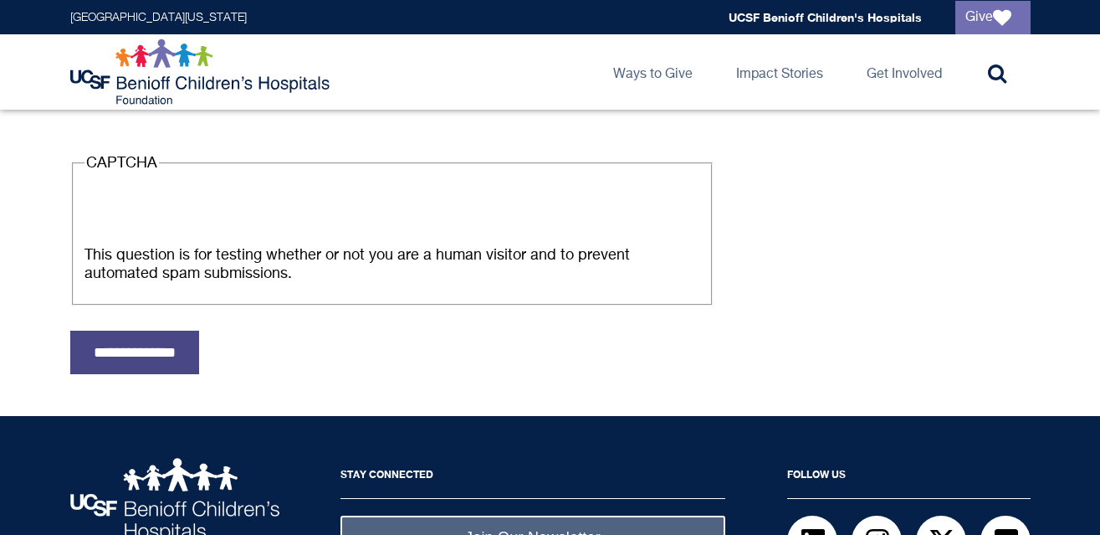 The image size is (1100, 535). Describe the element at coordinates (121, 163) in the screenshot. I see `legend: CAPTCHA` at that location.